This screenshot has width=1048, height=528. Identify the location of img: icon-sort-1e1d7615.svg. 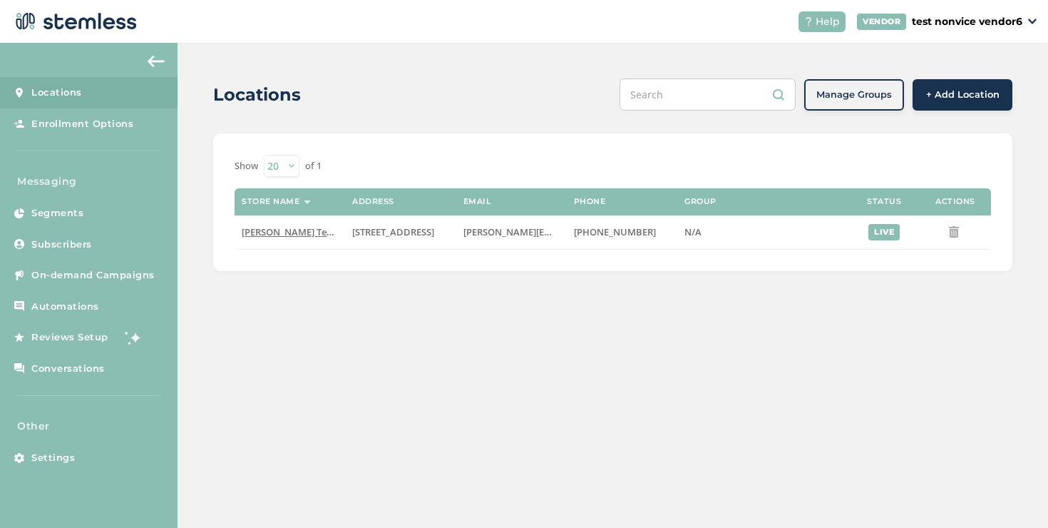
(307, 202).